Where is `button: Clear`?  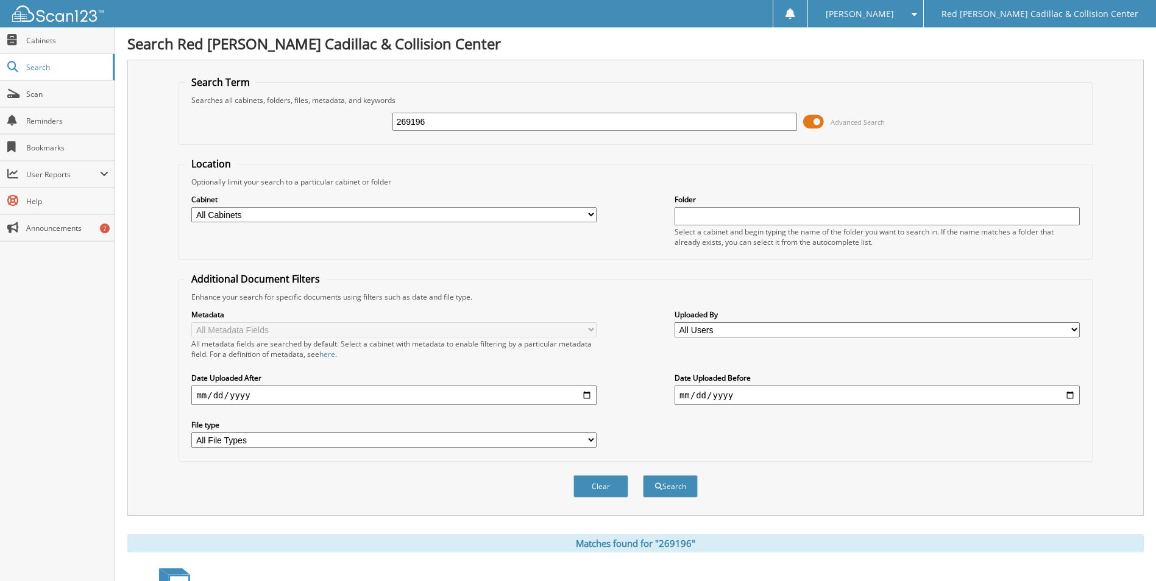 button: Clear is located at coordinates (601, 486).